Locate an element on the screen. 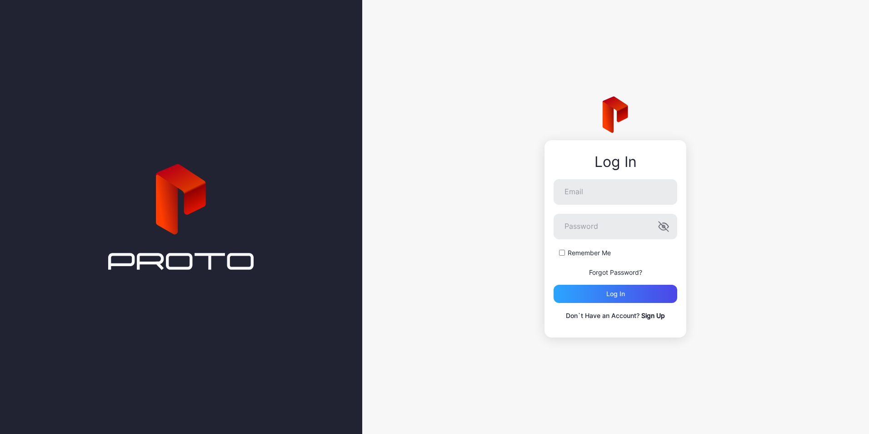 The image size is (869, 434). a: Sign Up is located at coordinates (653, 315).